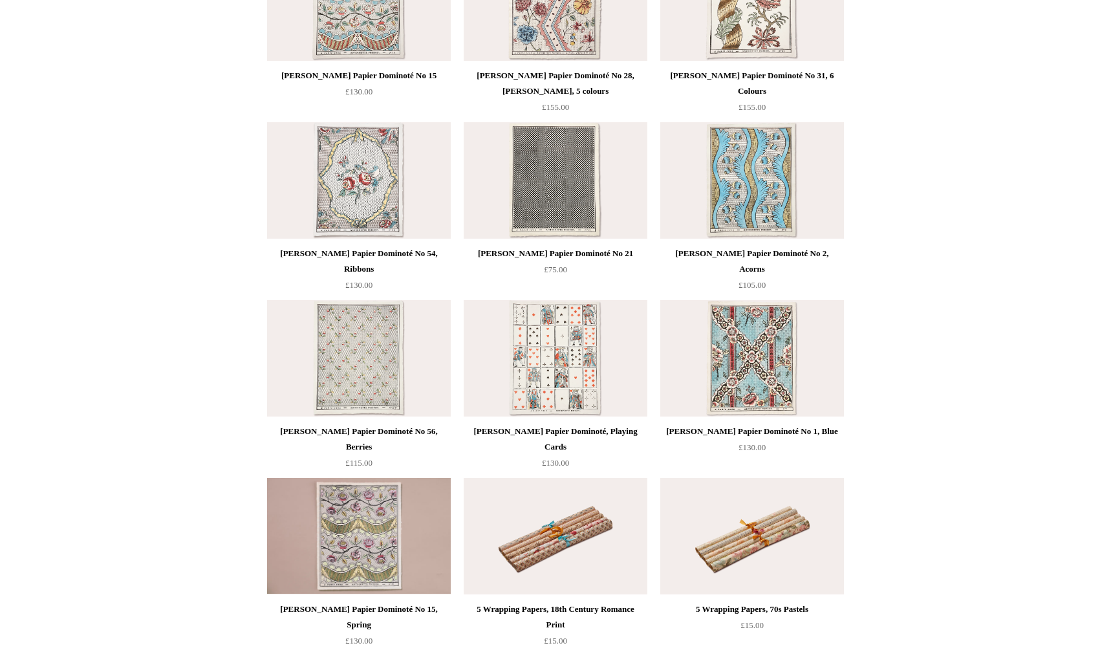  What do you see at coordinates (359, 180) in the screenshot?
I see `a: Antoinette Poisson Papier Dominoté No 54, Ribbons Antoinette Poisson Papier Dominoté No 54, Ribbons` at bounding box center [359, 180].